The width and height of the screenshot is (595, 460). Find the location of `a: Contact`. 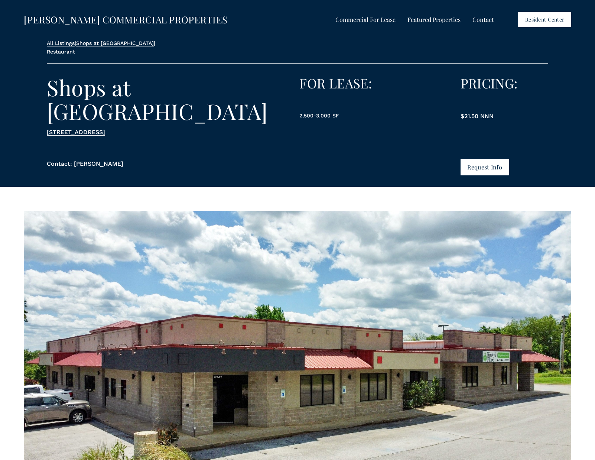

a: Contact is located at coordinates (483, 19).